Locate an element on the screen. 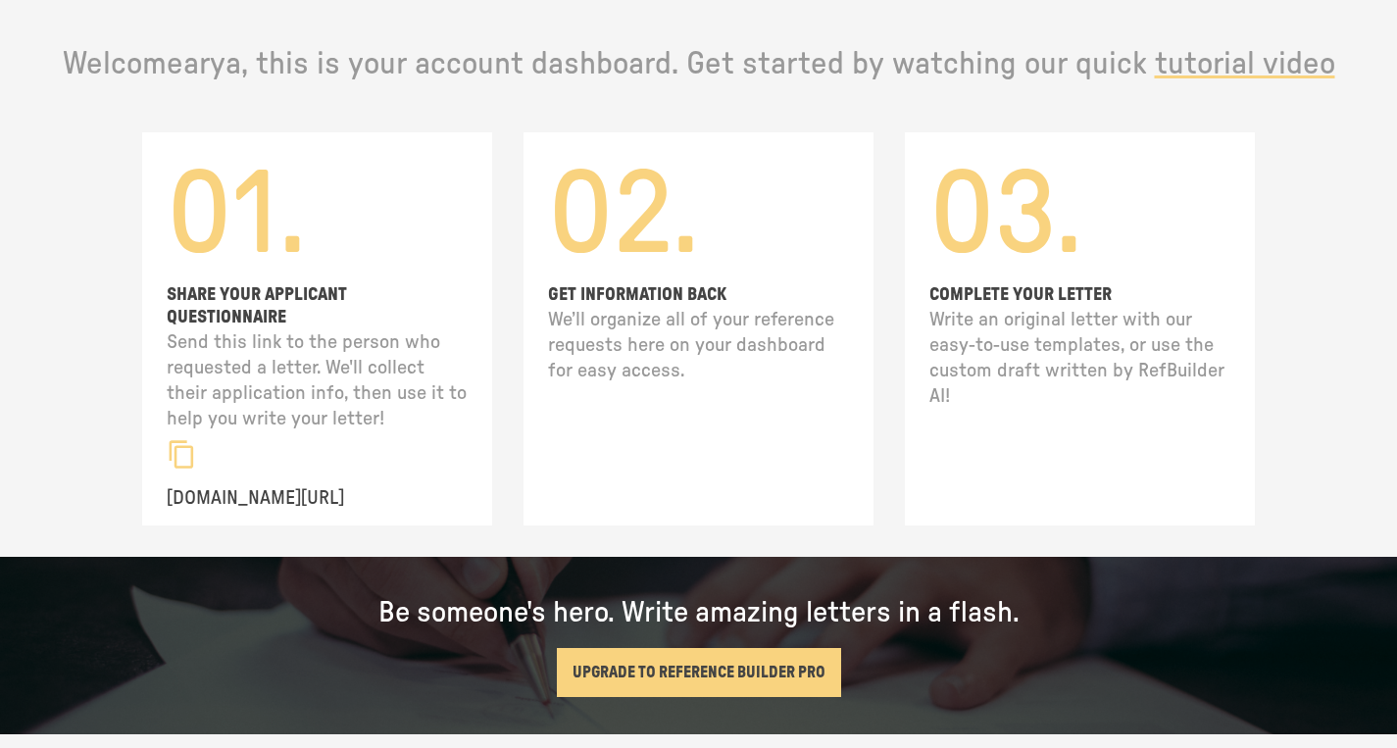 The width and height of the screenshot is (1397, 748). h5: Be someone's hero. Write amazing letters in a flash. is located at coordinates (699, 613).